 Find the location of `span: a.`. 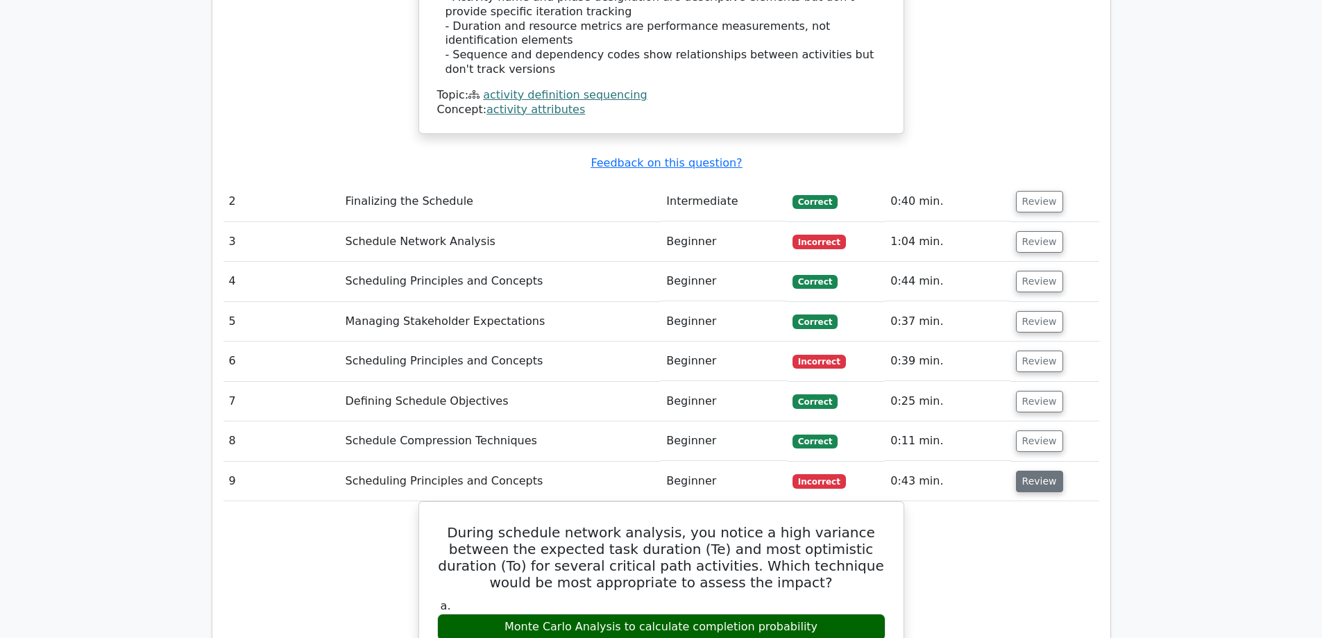

span: a. is located at coordinates (445, 605).